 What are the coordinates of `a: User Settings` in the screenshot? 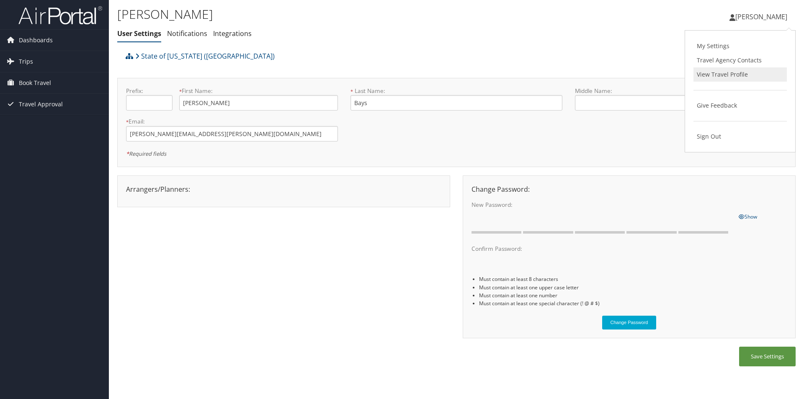 It's located at (139, 34).